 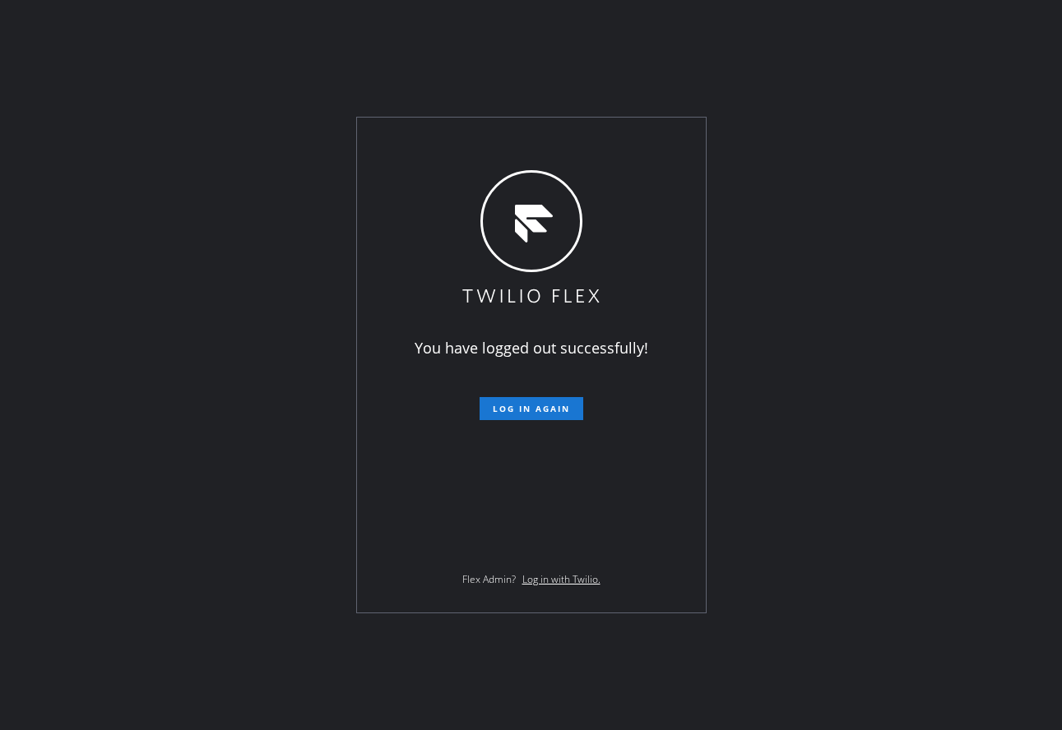 What do you see at coordinates (561, 579) in the screenshot?
I see `a: Log in with Twilio.` at bounding box center [561, 579].